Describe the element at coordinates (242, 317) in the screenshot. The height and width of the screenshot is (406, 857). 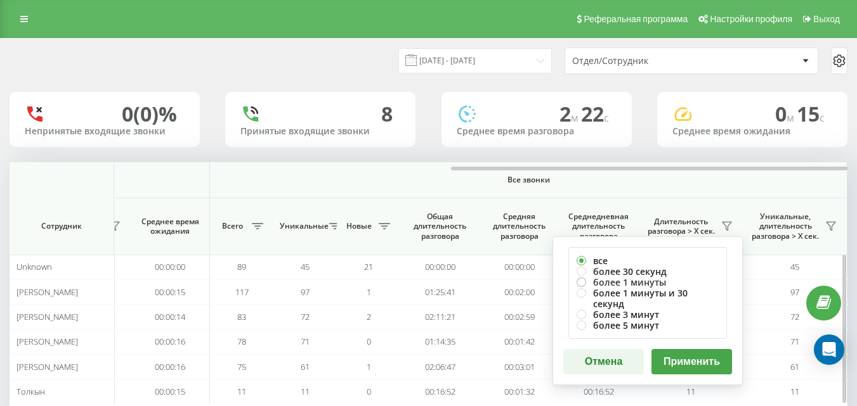
I see `span: 83` at that location.